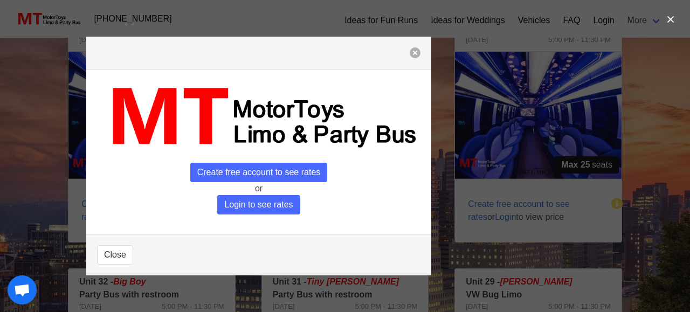 The image size is (690, 312). What do you see at coordinates (259, 173) in the screenshot?
I see `span: Create free account to see rates` at bounding box center [259, 173].